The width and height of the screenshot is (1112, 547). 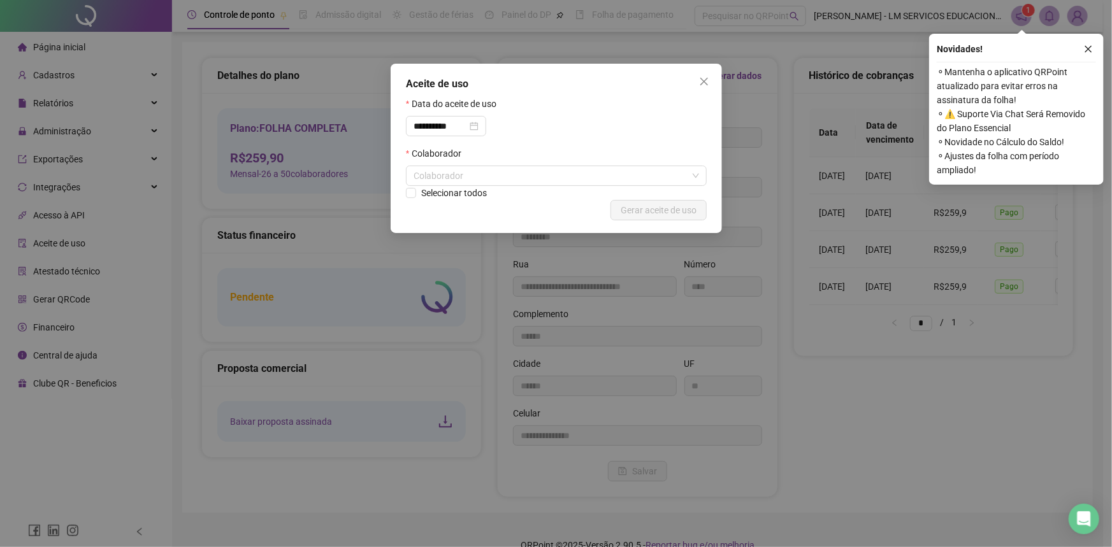 What do you see at coordinates (455, 104) in the screenshot?
I see `label: Data do aceite de uso` at bounding box center [455, 104].